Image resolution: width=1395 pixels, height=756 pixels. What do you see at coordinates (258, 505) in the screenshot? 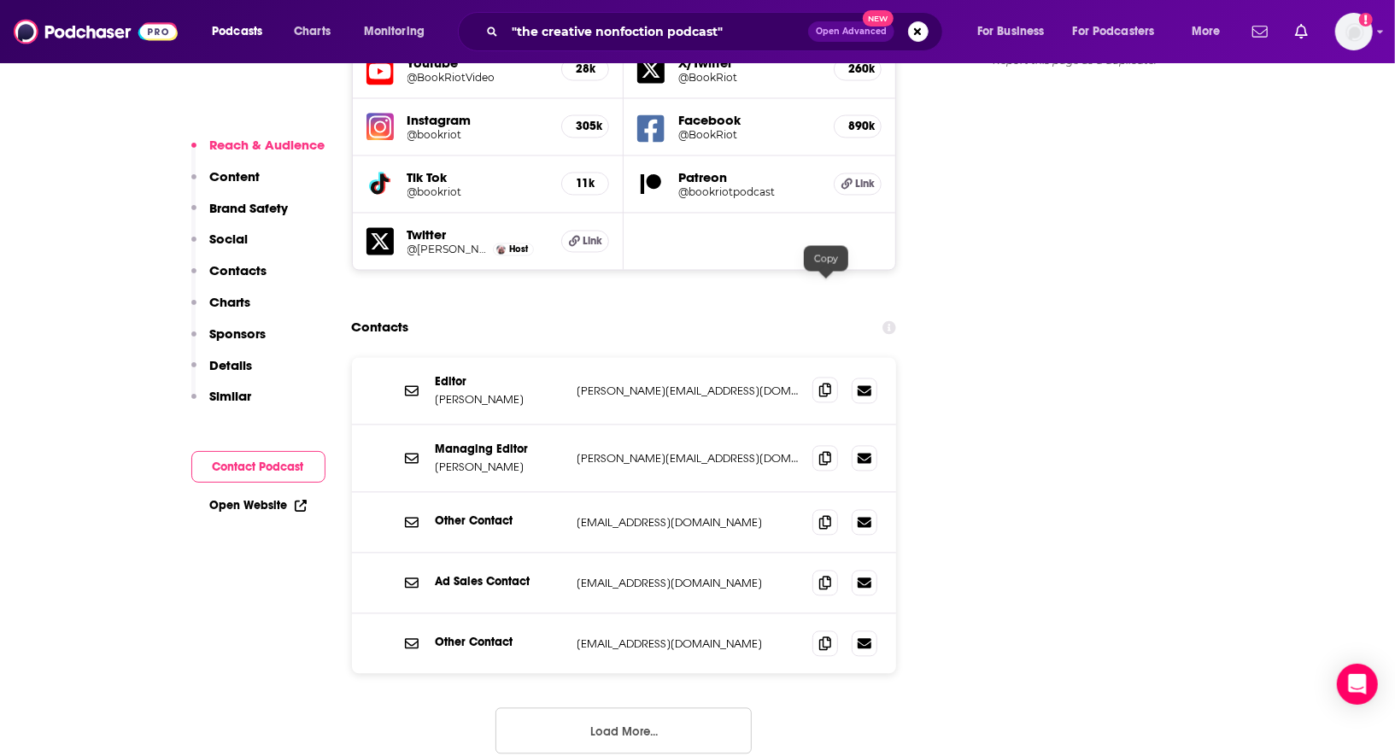
I see `a: Open Website` at bounding box center [258, 505].